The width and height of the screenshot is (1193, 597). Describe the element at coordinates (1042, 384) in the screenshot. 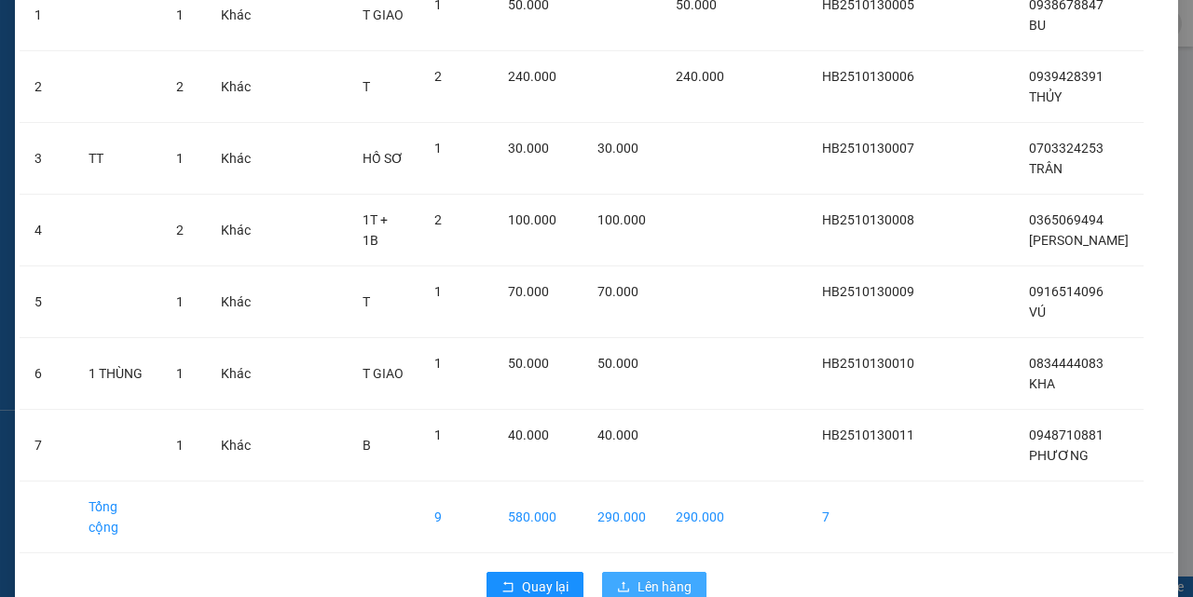

I see `span: KHA` at that location.